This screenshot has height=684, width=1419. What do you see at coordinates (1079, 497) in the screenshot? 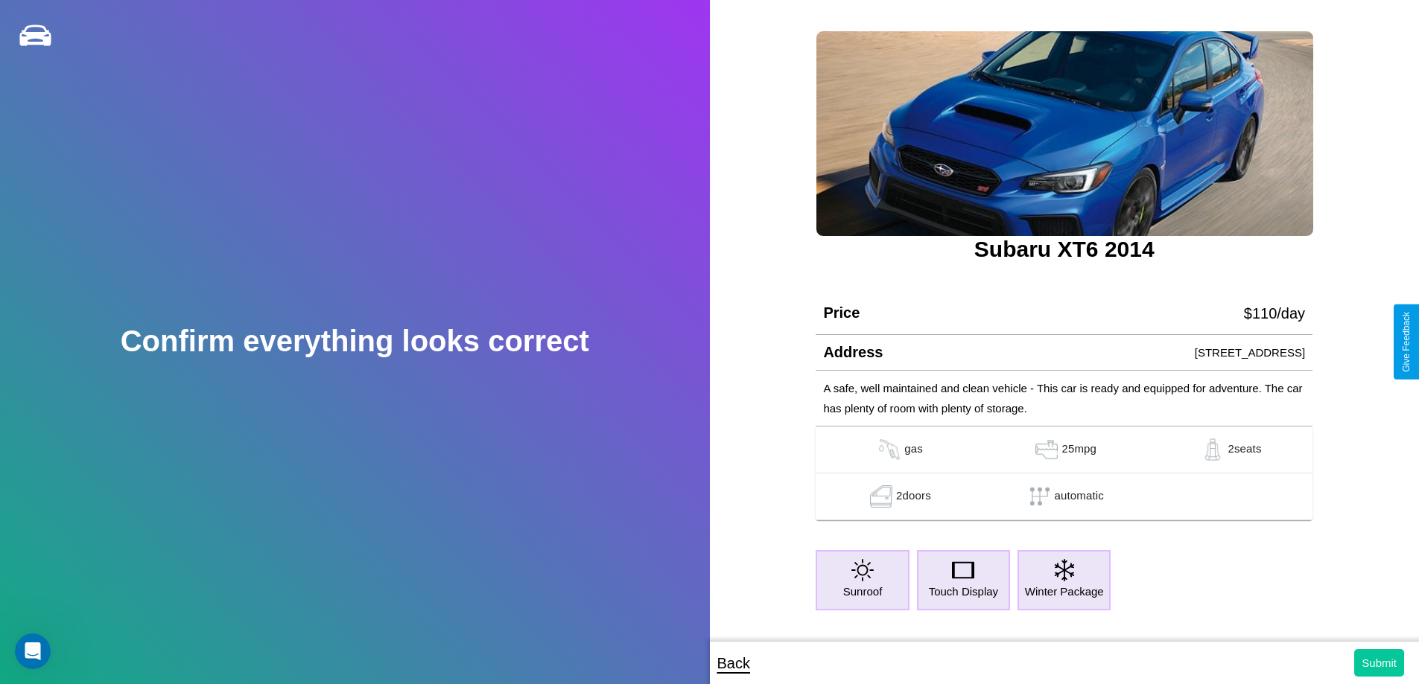
I see `p: automatic` at bounding box center [1079, 497].